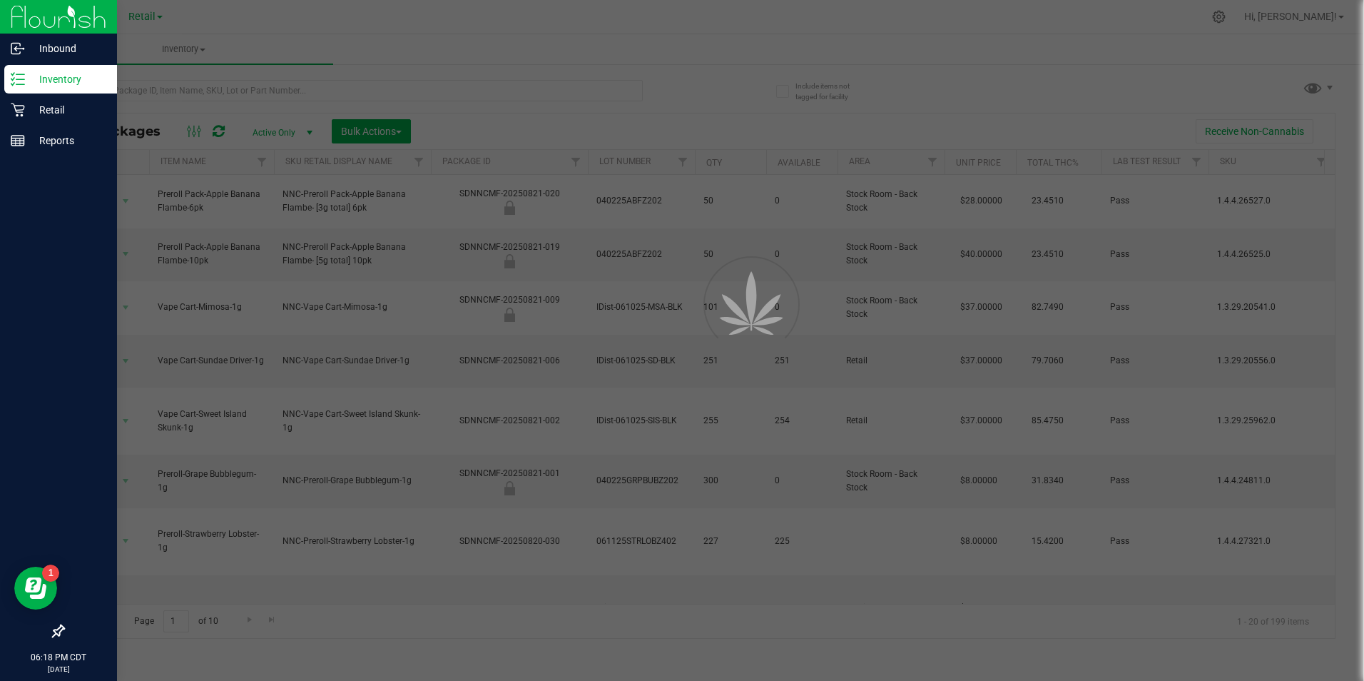 The width and height of the screenshot is (1364, 681). Describe the element at coordinates (18, 110) in the screenshot. I see `inline-svg: Retail` at that location.